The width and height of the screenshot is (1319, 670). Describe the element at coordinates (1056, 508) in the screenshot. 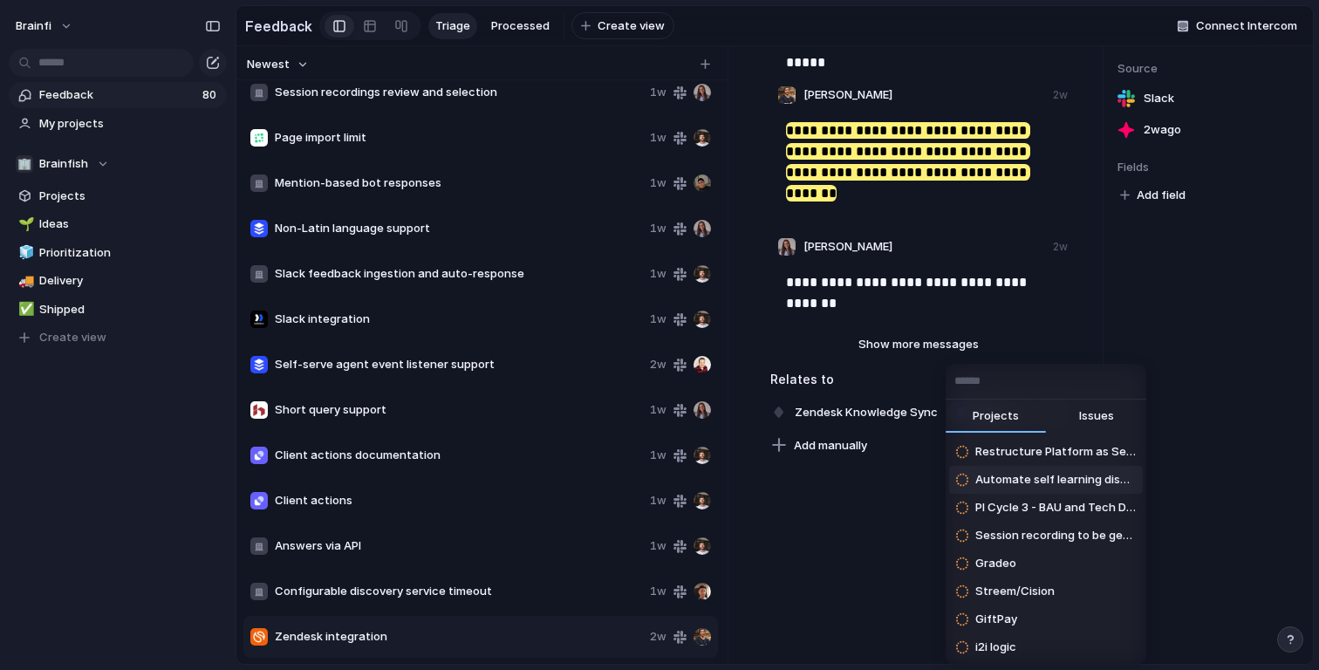

I see `span: PI Cycle 3 - BAU and Tech Debts` at that location.